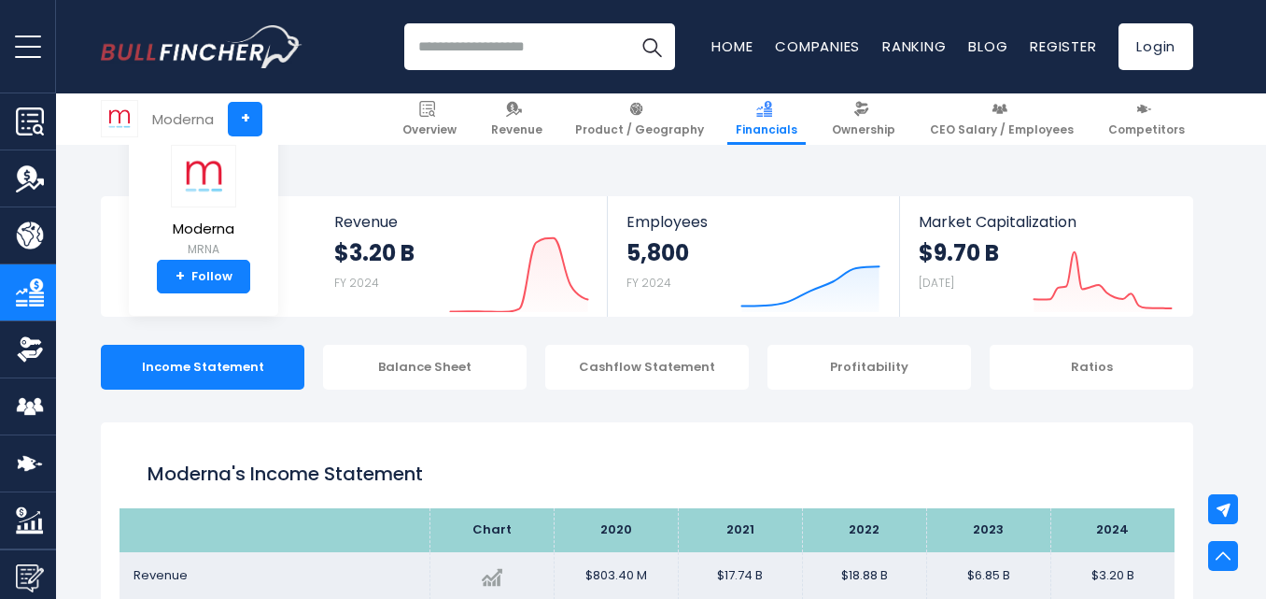 This screenshot has height=599, width=1266. What do you see at coordinates (767, 119) in the screenshot?
I see `a: Financials` at bounding box center [767, 119].